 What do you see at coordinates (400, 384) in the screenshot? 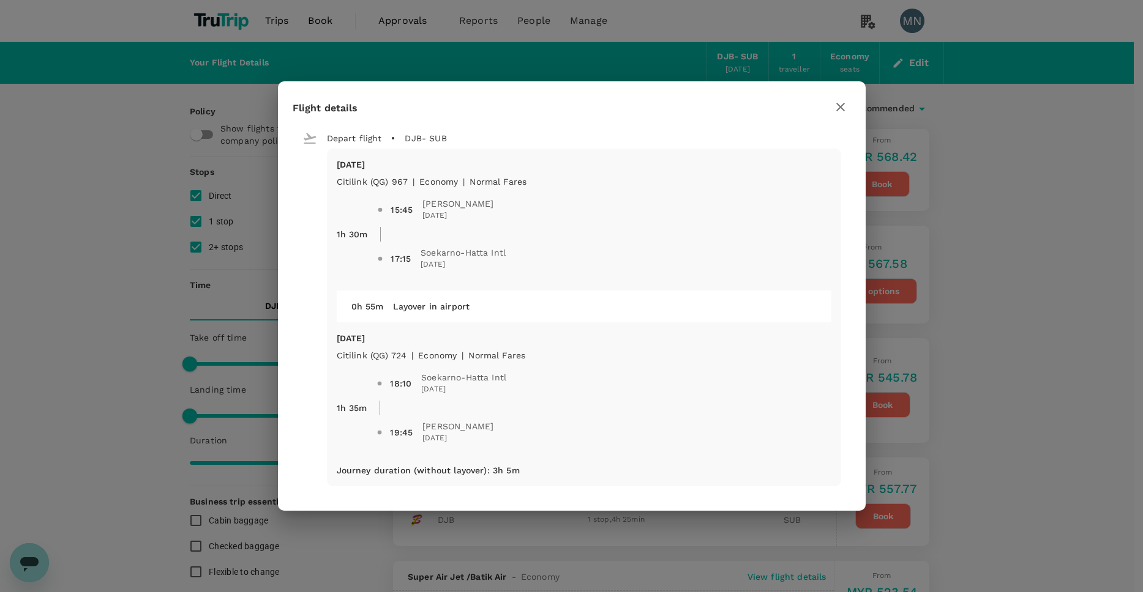
I see `div: 18:10` at bounding box center [400, 384].